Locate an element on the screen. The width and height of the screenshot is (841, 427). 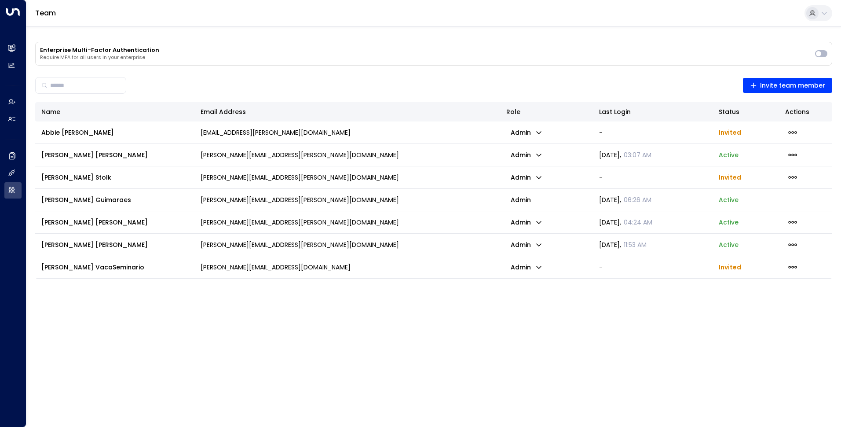
span: 11:53 AM is located at coordinates (635, 245).